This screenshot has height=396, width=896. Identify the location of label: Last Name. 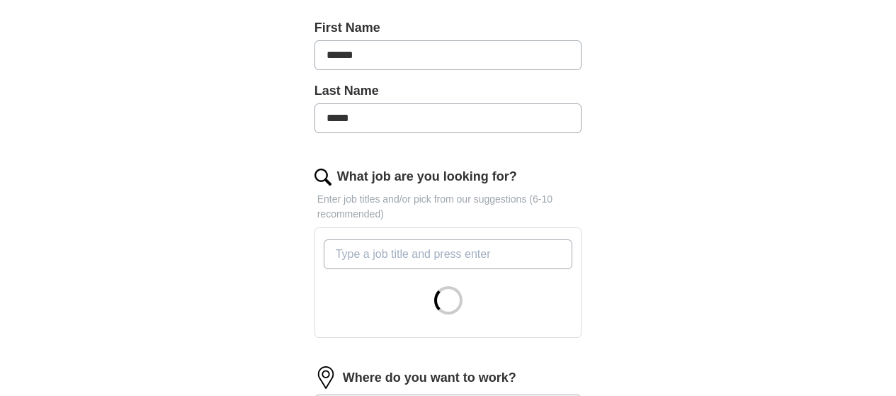
(448, 91).